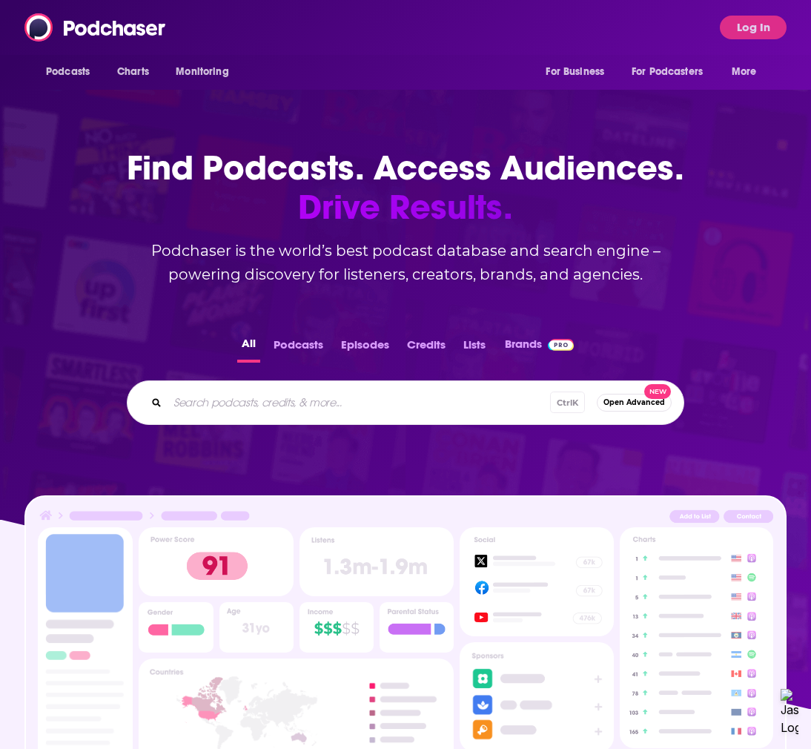  What do you see at coordinates (298, 348) in the screenshot?
I see `button: Podcasts` at bounding box center [298, 348].